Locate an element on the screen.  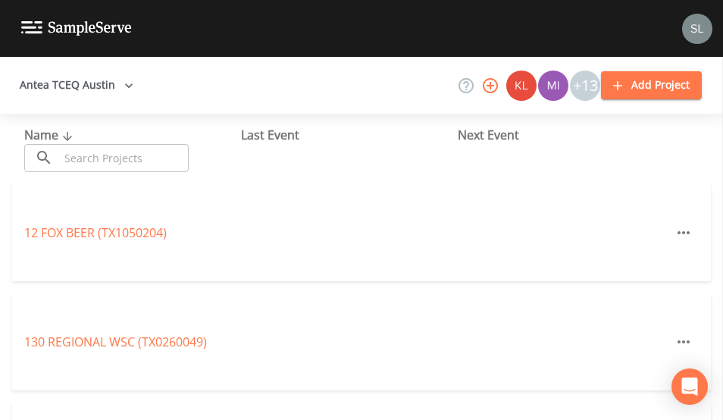
div: Miriaha Caddie is located at coordinates (553, 86).